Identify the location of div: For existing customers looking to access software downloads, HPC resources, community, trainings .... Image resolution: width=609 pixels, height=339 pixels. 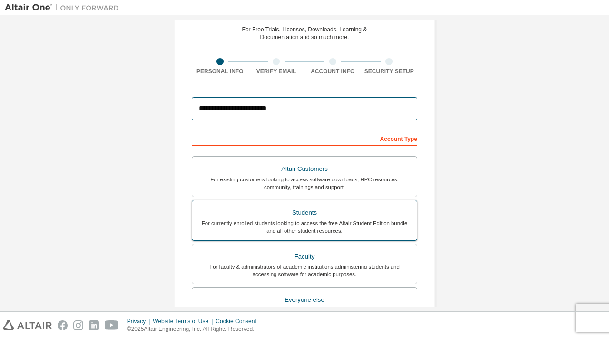
(304, 183).